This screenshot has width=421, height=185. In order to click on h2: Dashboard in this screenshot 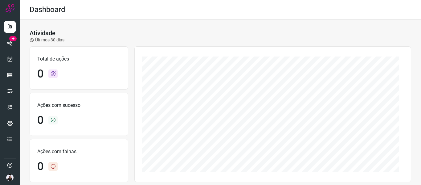, I will do `click(48, 10)`.